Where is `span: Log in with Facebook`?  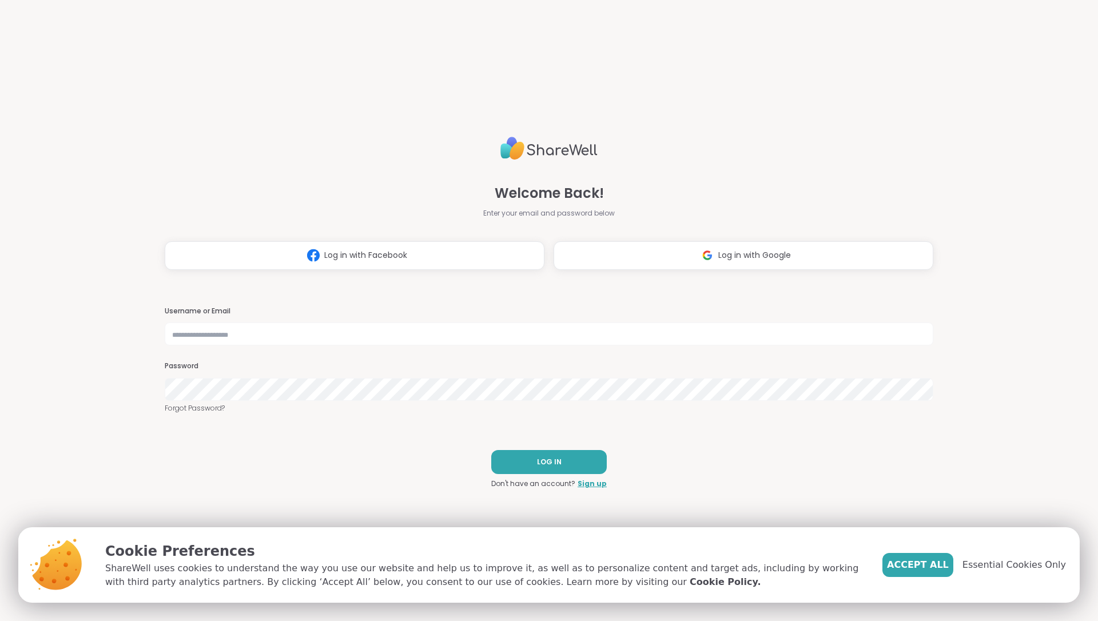
span: Log in with Facebook is located at coordinates (366, 255).